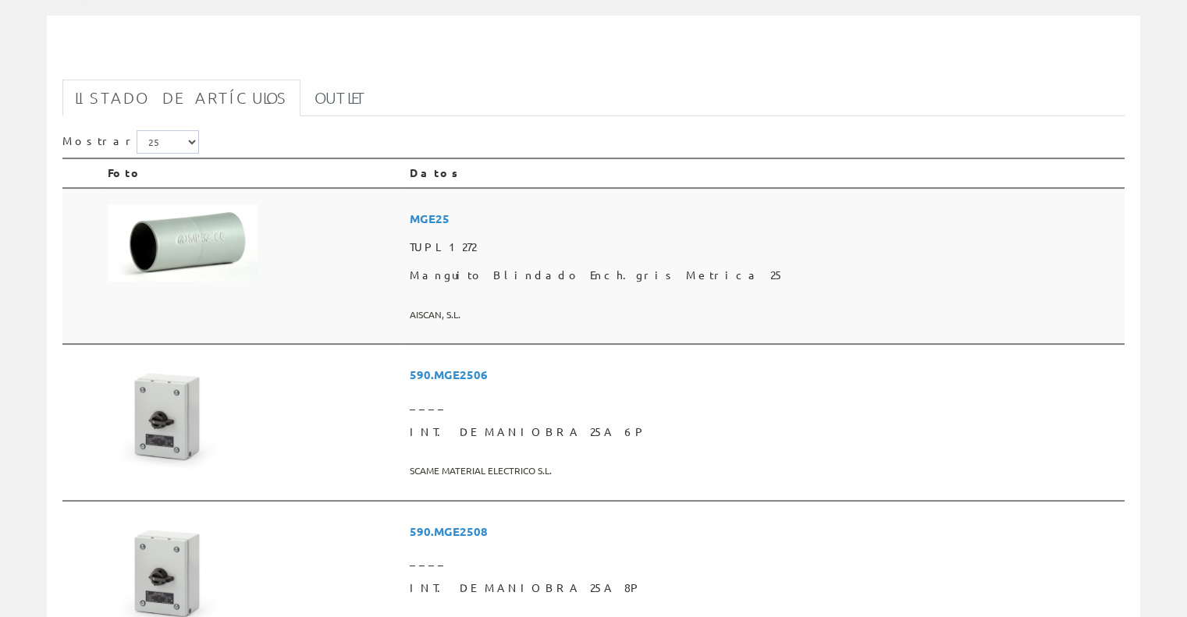 The height and width of the screenshot is (617, 1187). What do you see at coordinates (166, 419) in the screenshot?
I see `img: Foto artículo INT. DE MANIOBRA 25A 6P (150x150)` at bounding box center [166, 419].